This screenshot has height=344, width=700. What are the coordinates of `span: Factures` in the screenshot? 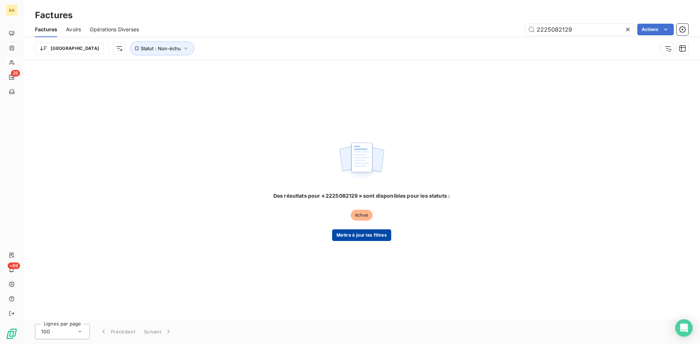 It's located at (46, 30).